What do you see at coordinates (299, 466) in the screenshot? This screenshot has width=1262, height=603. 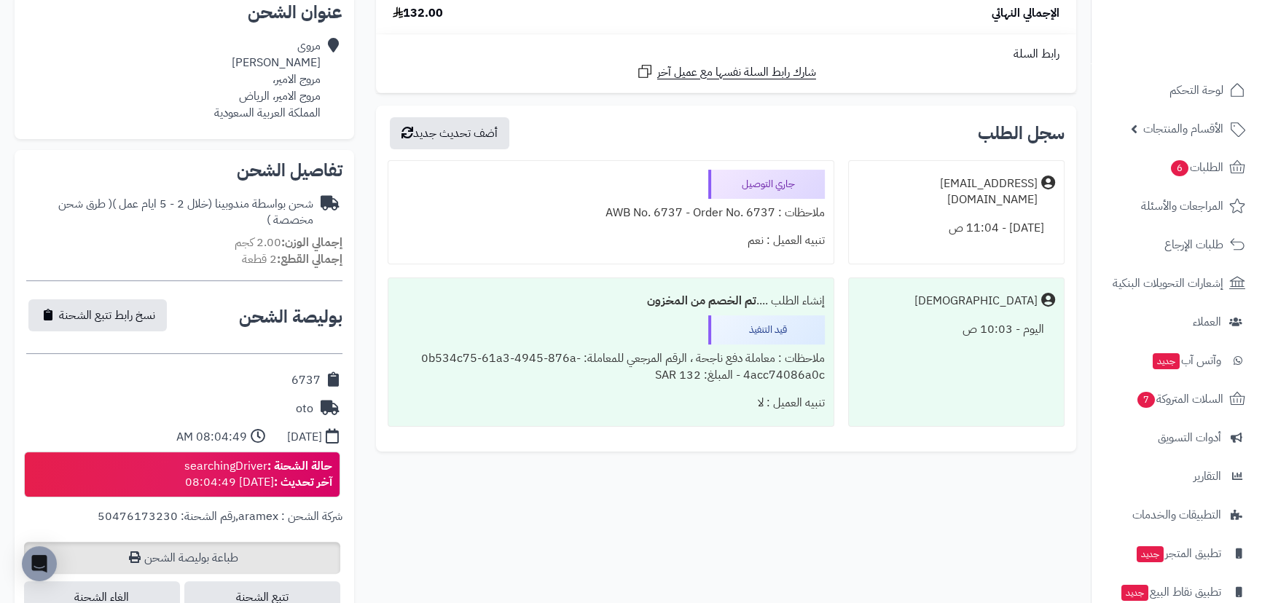 I see `strong: حالة الشحنة :` at bounding box center [299, 466].